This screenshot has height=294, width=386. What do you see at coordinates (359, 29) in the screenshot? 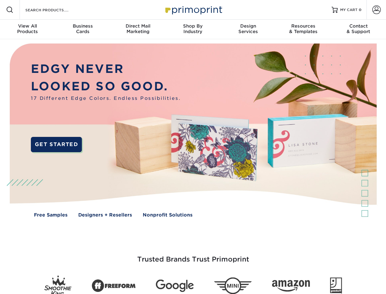
I see `a: Contact& Support` at bounding box center [359, 29].